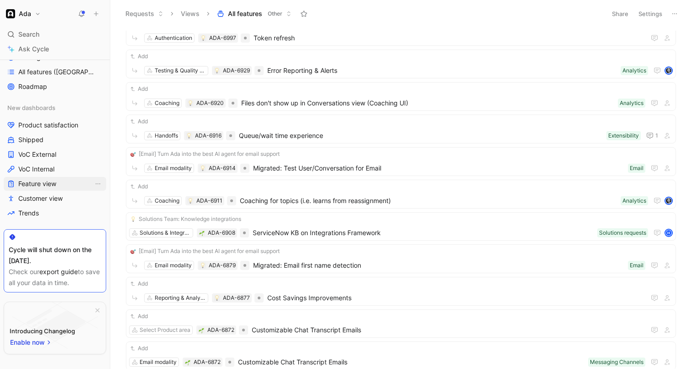 The height and width of the screenshot is (369, 692). What do you see at coordinates (33, 87) in the screenshot?
I see `span: Roadmap` at bounding box center [33, 87].